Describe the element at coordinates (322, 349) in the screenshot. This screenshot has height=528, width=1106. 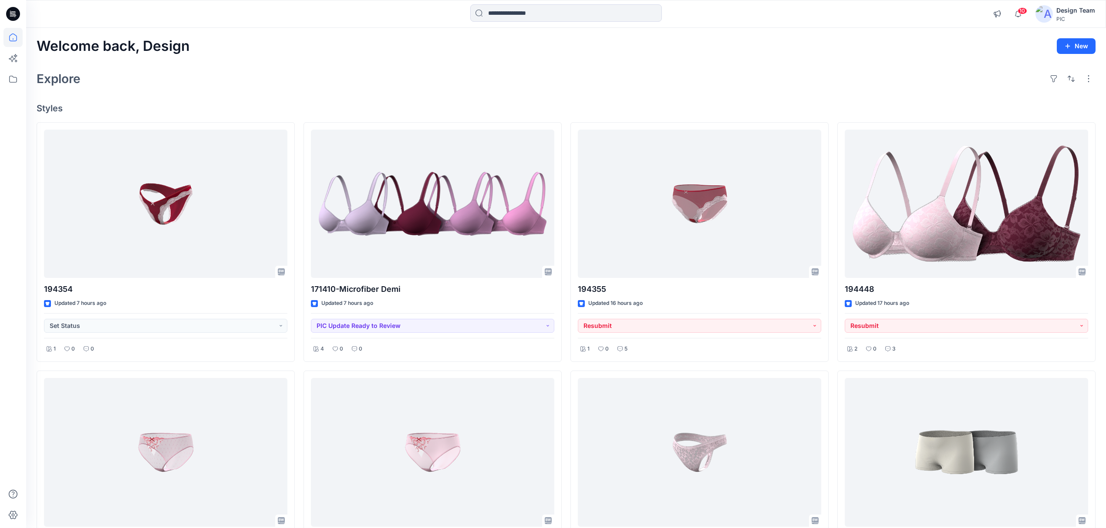
I see `p: 4` at that location.